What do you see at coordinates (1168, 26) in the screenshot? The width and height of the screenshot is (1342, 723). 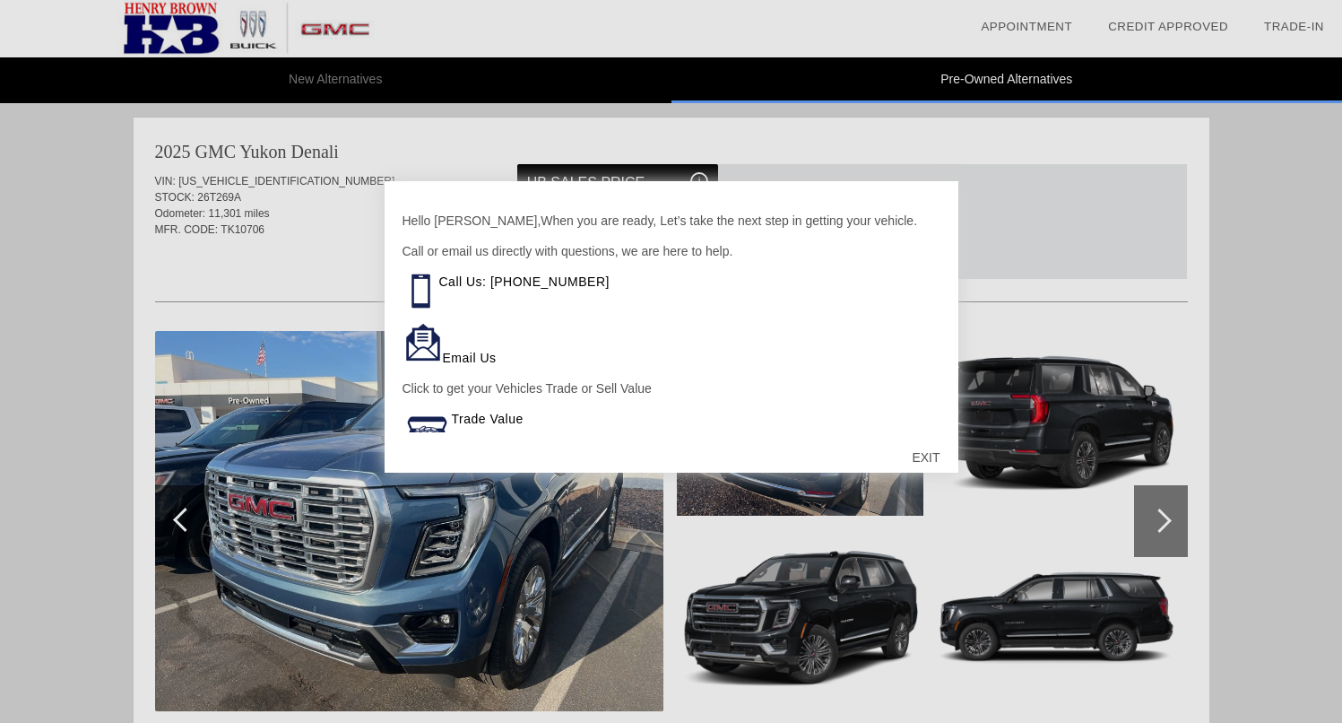 I see `a: Credit Approved` at bounding box center [1168, 26].